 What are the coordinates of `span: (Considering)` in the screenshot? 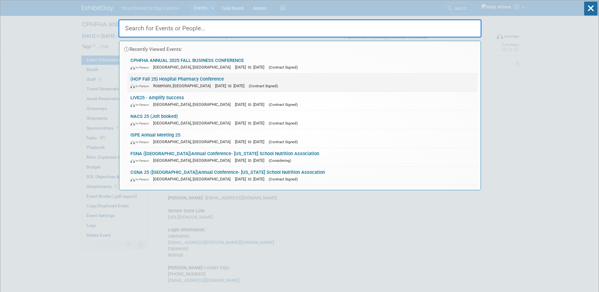 It's located at (280, 160).